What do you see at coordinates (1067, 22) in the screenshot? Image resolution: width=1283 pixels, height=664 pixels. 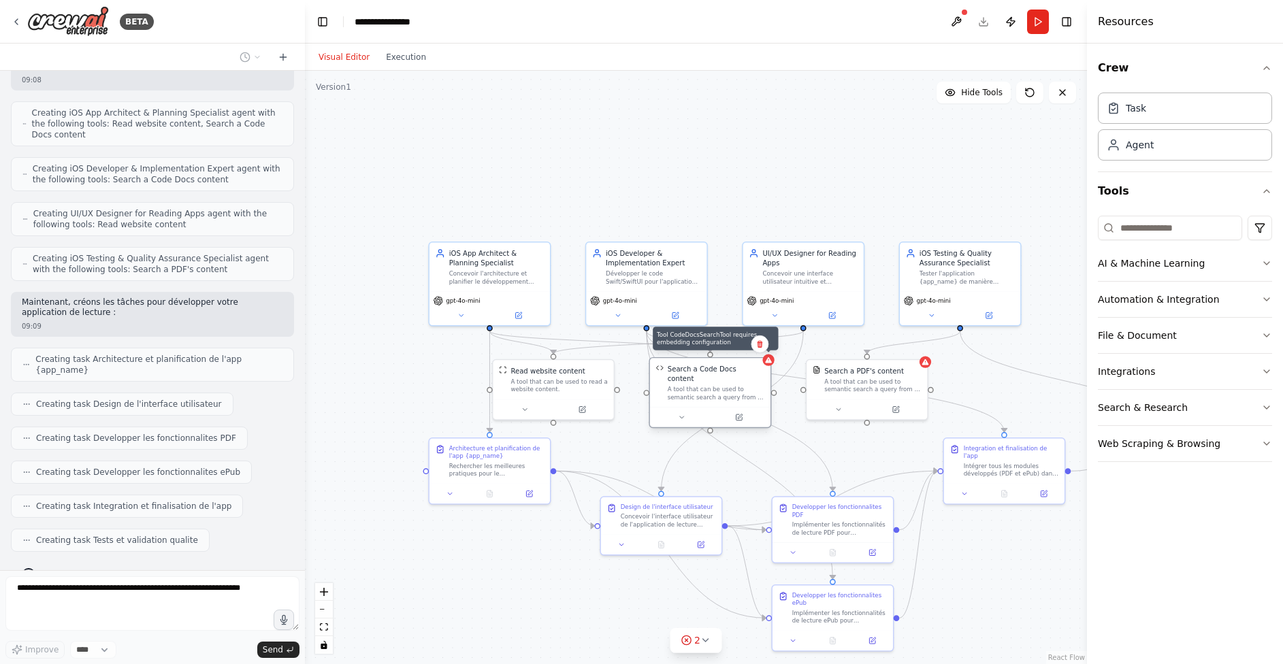 I see `button: Hide right sidebar` at bounding box center [1067, 22].